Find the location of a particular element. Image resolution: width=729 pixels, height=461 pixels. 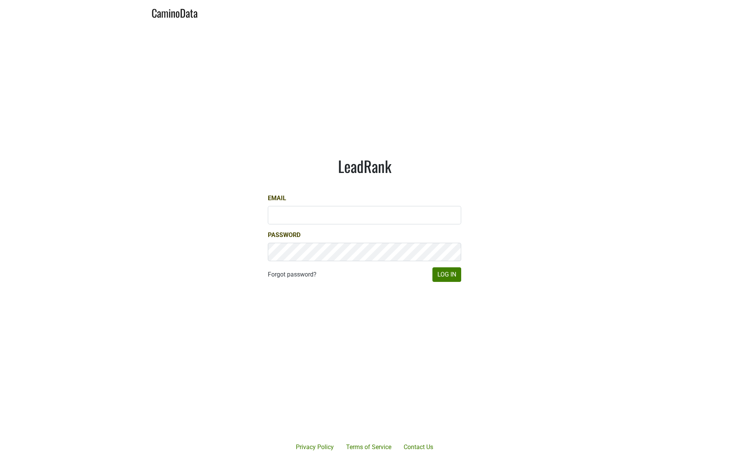

button: Log In is located at coordinates (447, 275).